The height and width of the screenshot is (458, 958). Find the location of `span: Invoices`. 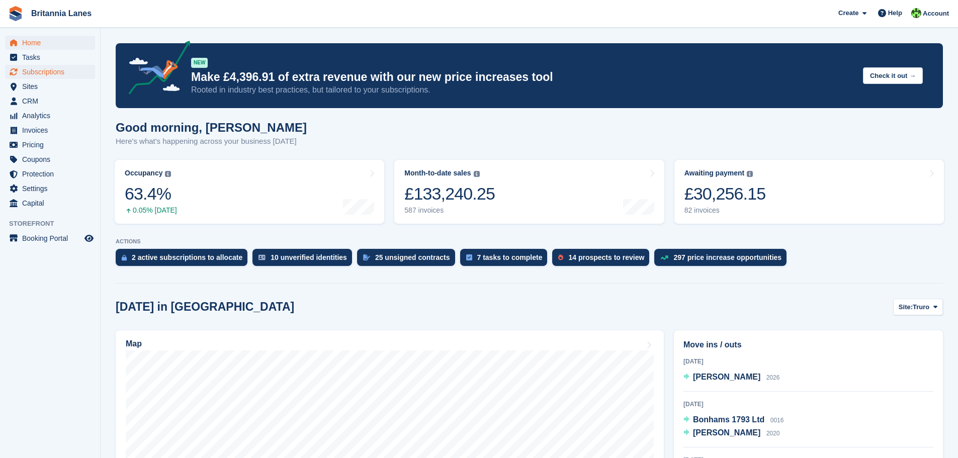

span: Invoices is located at coordinates (52, 130).